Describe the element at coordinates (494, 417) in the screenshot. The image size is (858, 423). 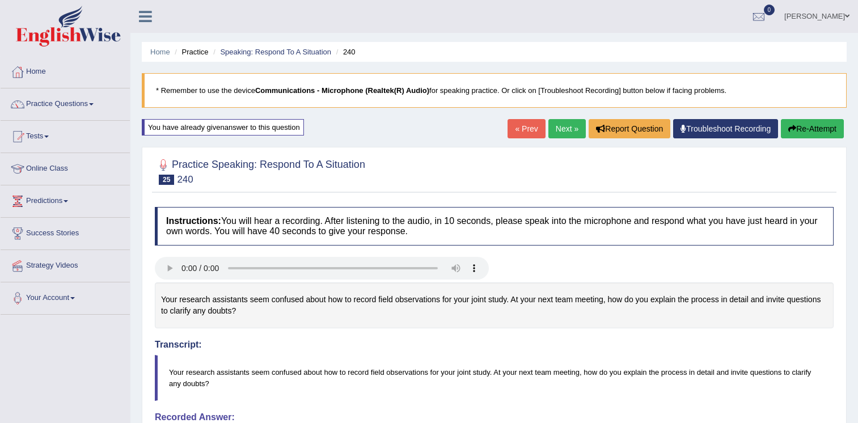
I see `h4: Recorded Answer:` at that location.